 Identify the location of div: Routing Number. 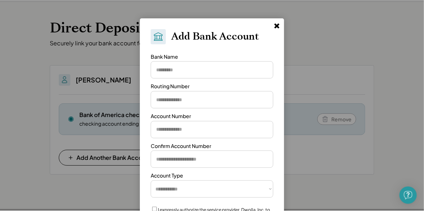
(170, 87).